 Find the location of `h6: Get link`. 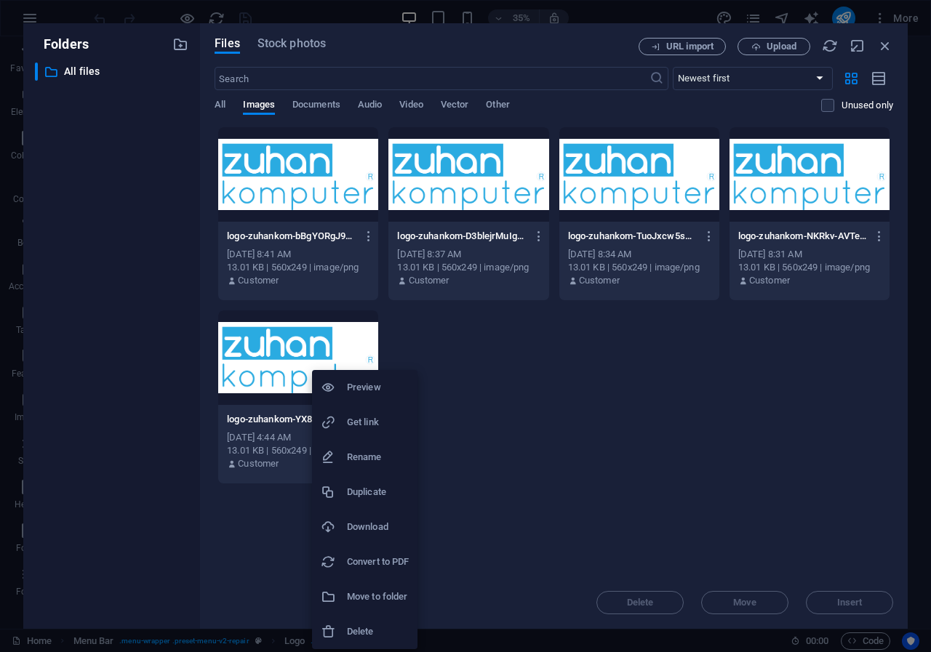

h6: Get link is located at coordinates (377, 423).